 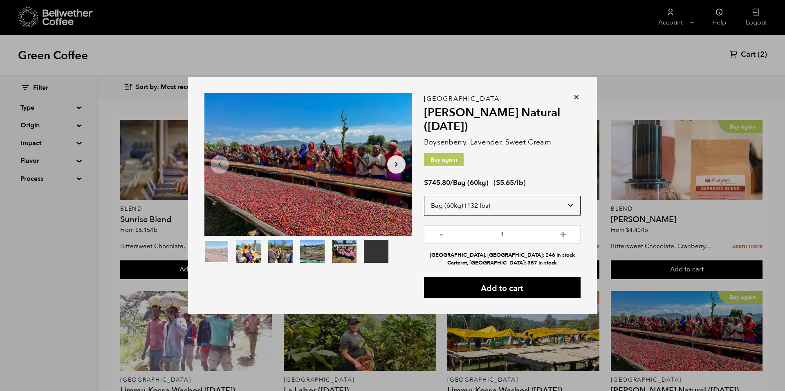 I want to click on bdi: 745.80, so click(x=437, y=183).